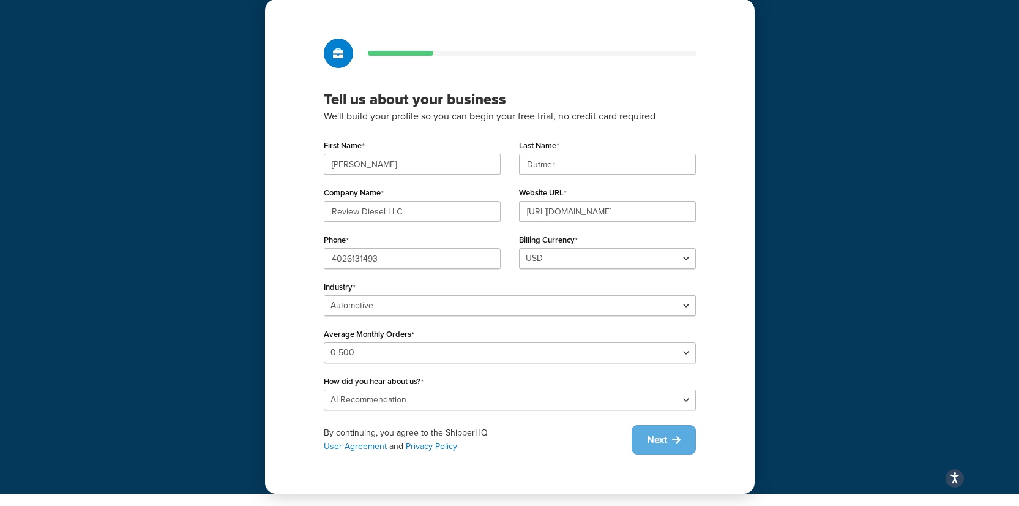  I want to click on p: We'll build your profile so you can begin your free trial, no credit card required, so click(510, 116).